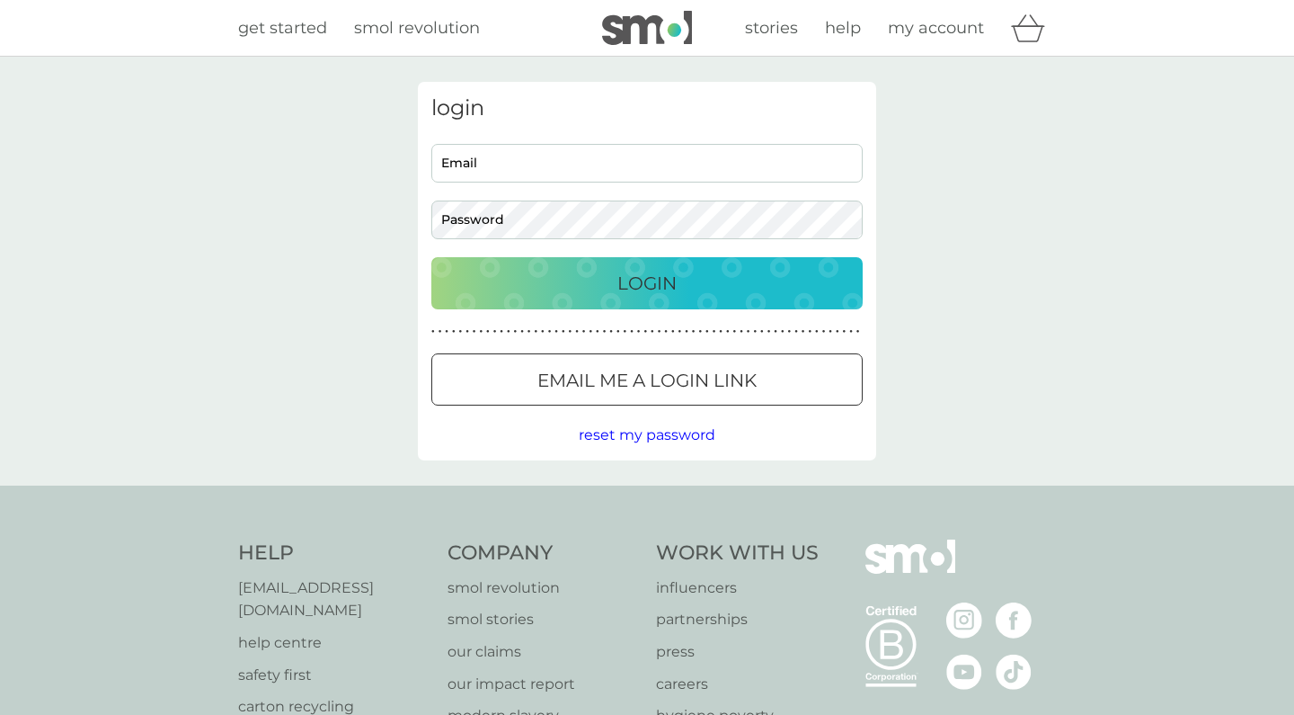  I want to click on p: partnerships, so click(737, 619).